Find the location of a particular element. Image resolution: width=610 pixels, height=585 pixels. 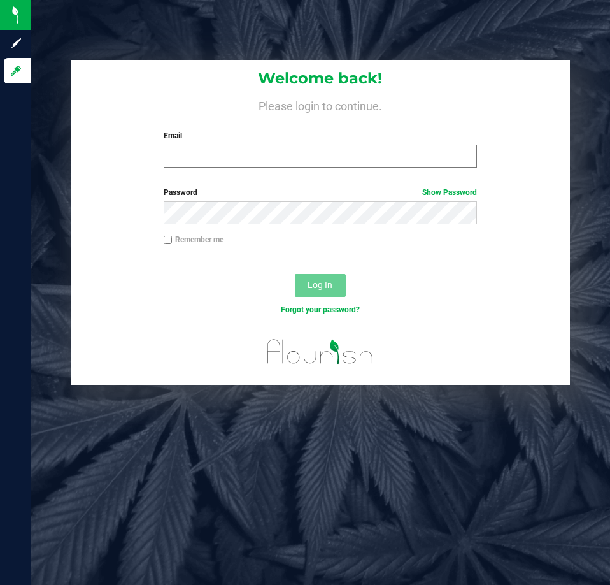

a: Forgot your password? is located at coordinates (320, 310).